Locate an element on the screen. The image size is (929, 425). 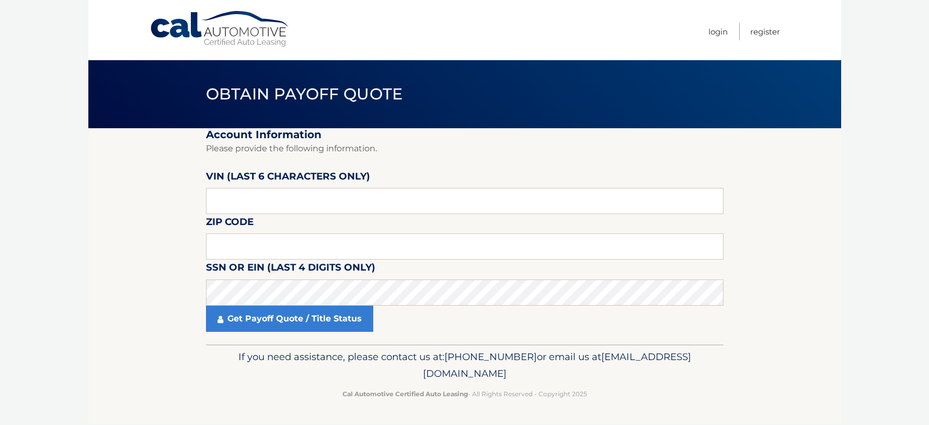
p: Please provide the following information. is located at coordinates (465, 149).